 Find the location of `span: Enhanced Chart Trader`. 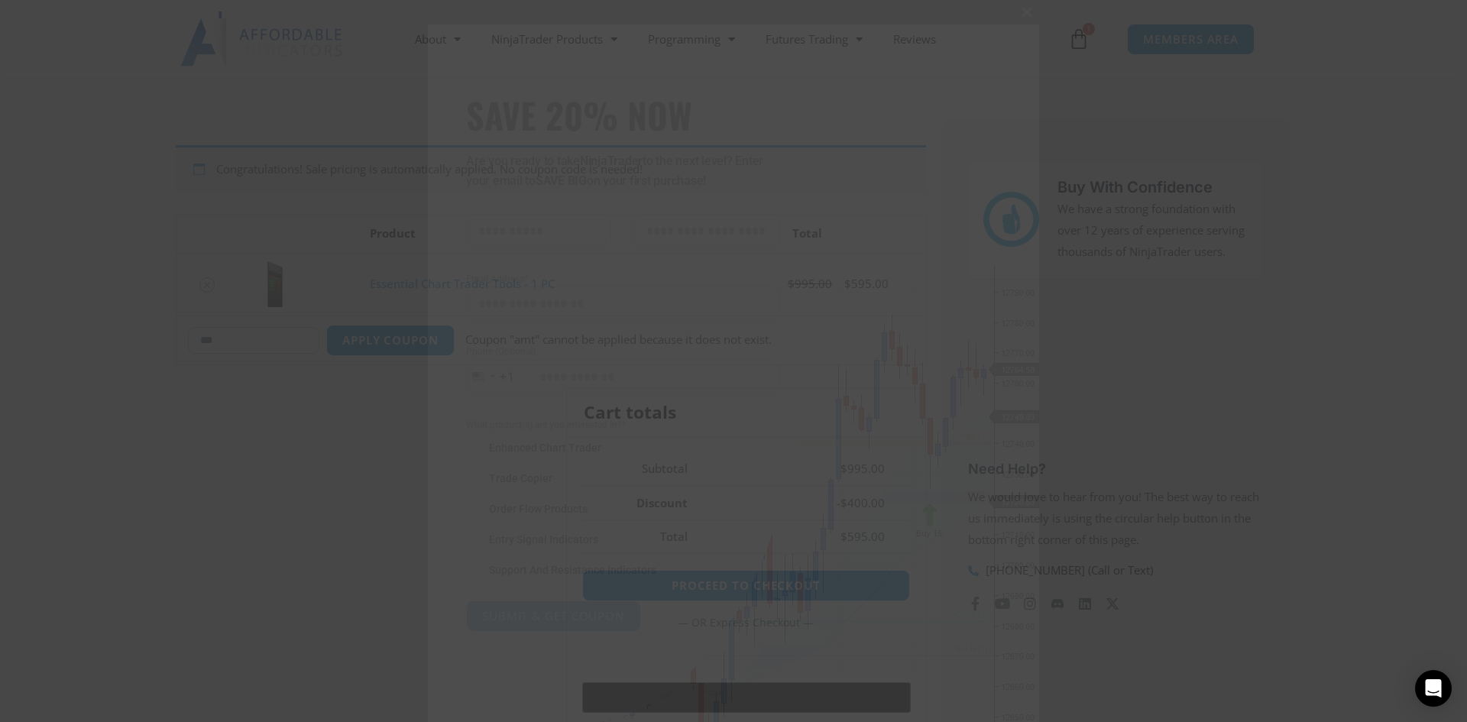

span: Enhanced Chart Trader is located at coordinates (545, 448).